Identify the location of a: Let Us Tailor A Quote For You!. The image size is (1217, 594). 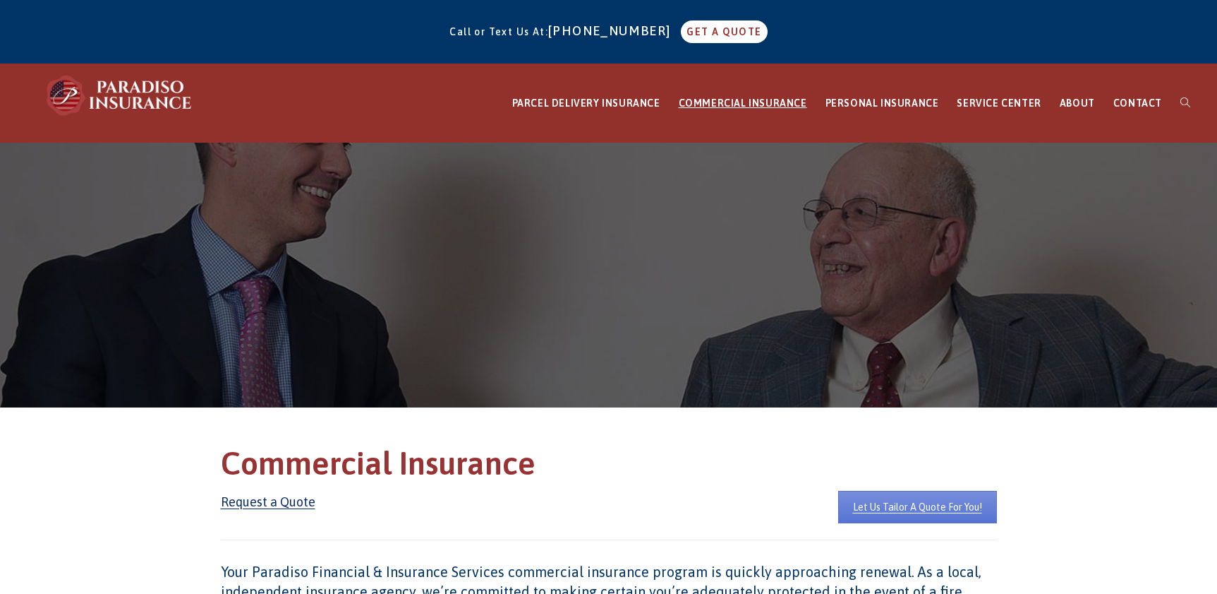
(917, 507).